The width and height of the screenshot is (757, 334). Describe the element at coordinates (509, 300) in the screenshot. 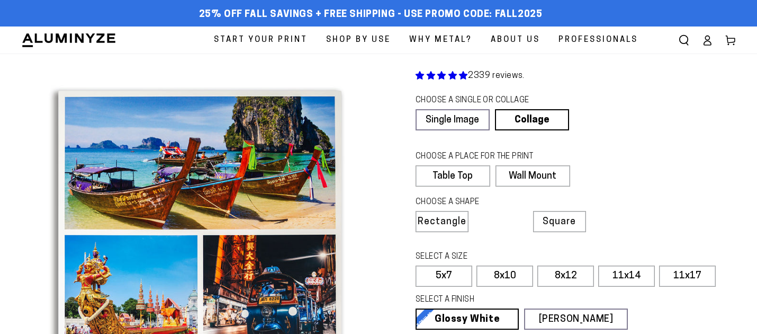

I see `legend: SELECT A FINISH` at that location.